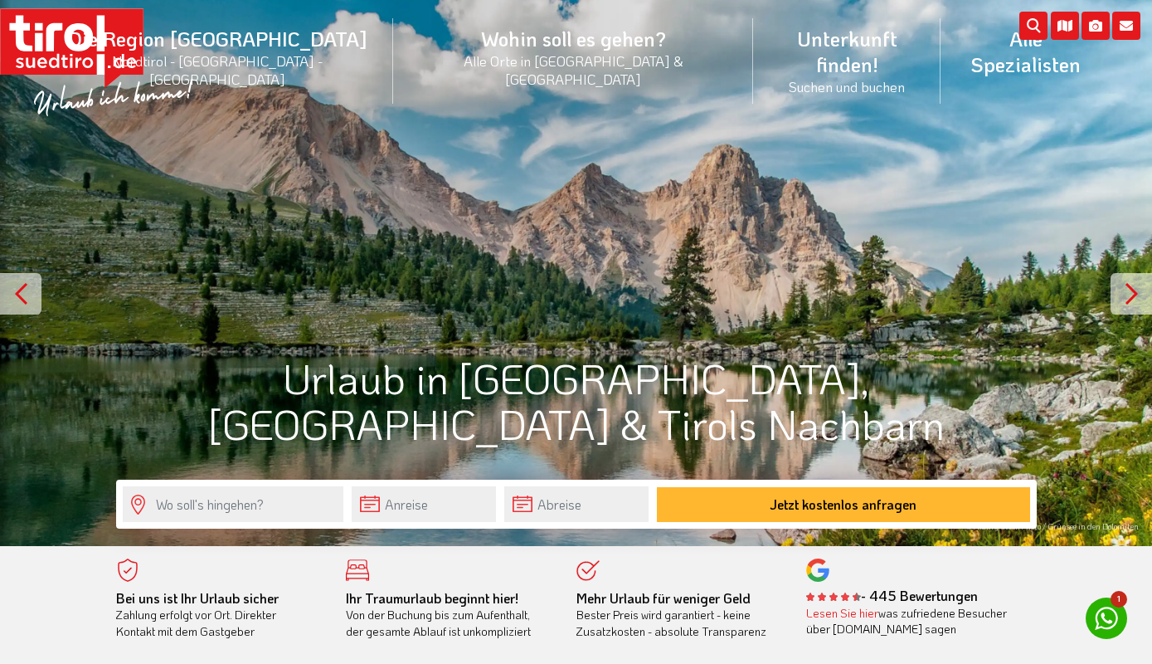 The height and width of the screenshot is (664, 1152). What do you see at coordinates (1096, 26) in the screenshot?
I see `i: Fotogalerie` at bounding box center [1096, 26].